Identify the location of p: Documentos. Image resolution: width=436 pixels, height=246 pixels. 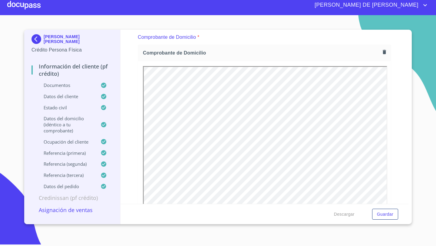
(66, 85).